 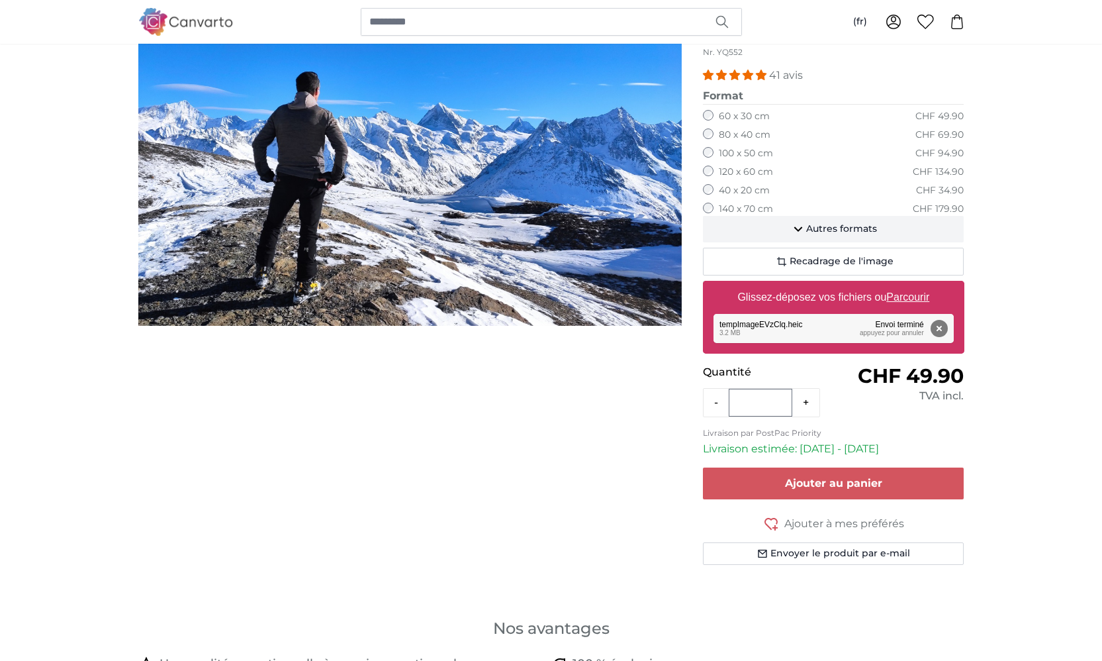 I want to click on button: (fr), so click(x=860, y=22).